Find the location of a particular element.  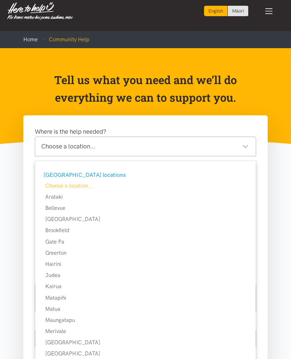

div: Kairua is located at coordinates (146, 286).